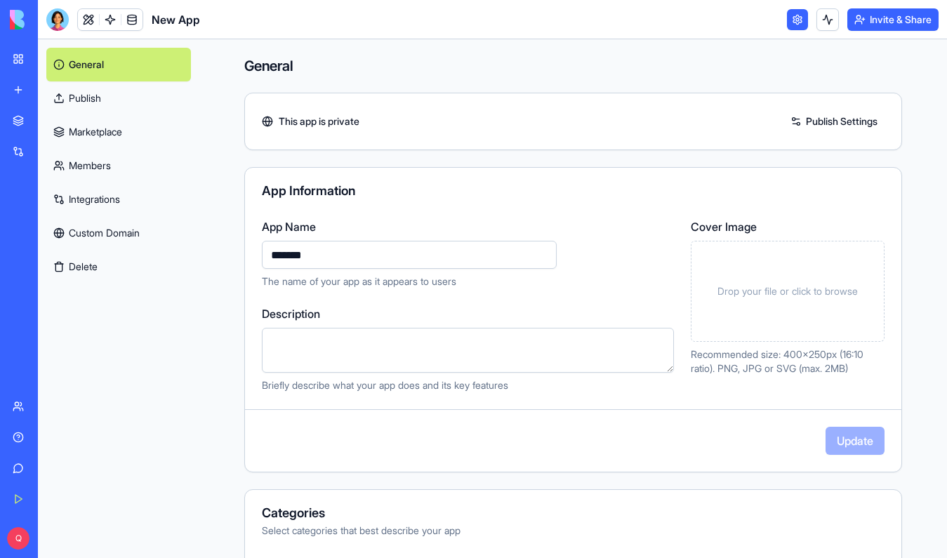 Image resolution: width=947 pixels, height=558 pixels. I want to click on label: Cover Image, so click(788, 227).